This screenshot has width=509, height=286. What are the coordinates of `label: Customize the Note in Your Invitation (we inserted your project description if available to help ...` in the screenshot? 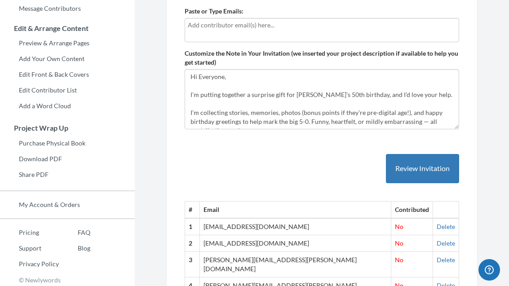 It's located at (322, 58).